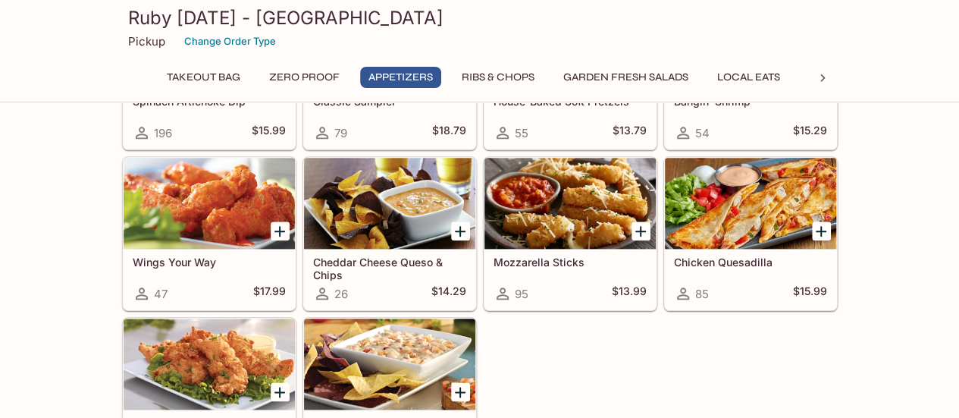  Describe the element at coordinates (209, 262) in the screenshot. I see `h5: Wings Your Way` at that location.